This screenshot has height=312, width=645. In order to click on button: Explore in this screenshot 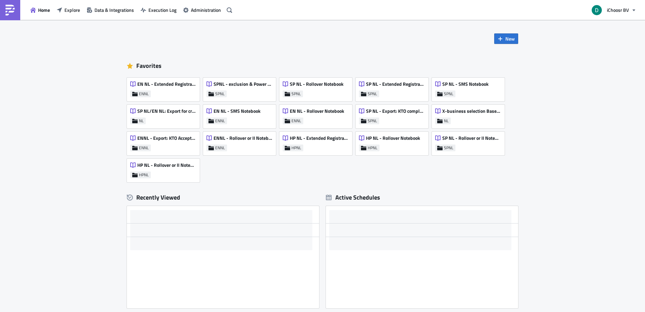, I will do `click(68, 10)`.